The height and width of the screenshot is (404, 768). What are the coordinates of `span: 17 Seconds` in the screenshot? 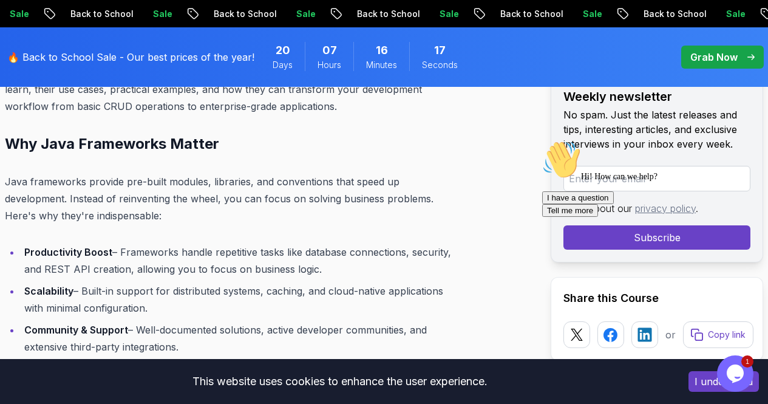 It's located at (440, 50).